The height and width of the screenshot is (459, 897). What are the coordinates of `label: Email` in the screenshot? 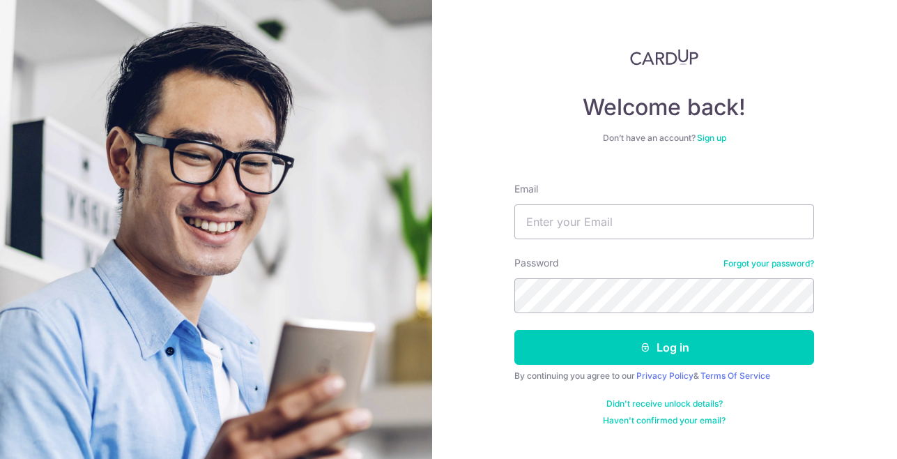 It's located at (526, 189).